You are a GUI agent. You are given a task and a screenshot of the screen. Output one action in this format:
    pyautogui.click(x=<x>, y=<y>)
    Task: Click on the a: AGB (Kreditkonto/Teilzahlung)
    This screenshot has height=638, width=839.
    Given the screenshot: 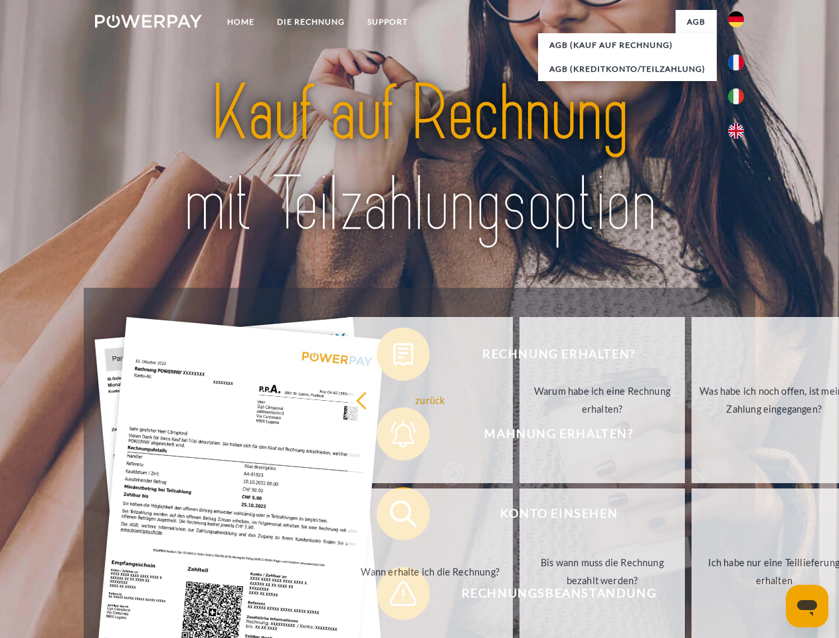 What is the action you would take?
    pyautogui.click(x=627, y=69)
    